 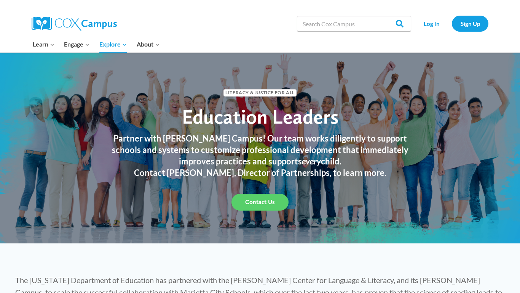 What do you see at coordinates (148, 44) in the screenshot?
I see `span: About` at bounding box center [148, 44].